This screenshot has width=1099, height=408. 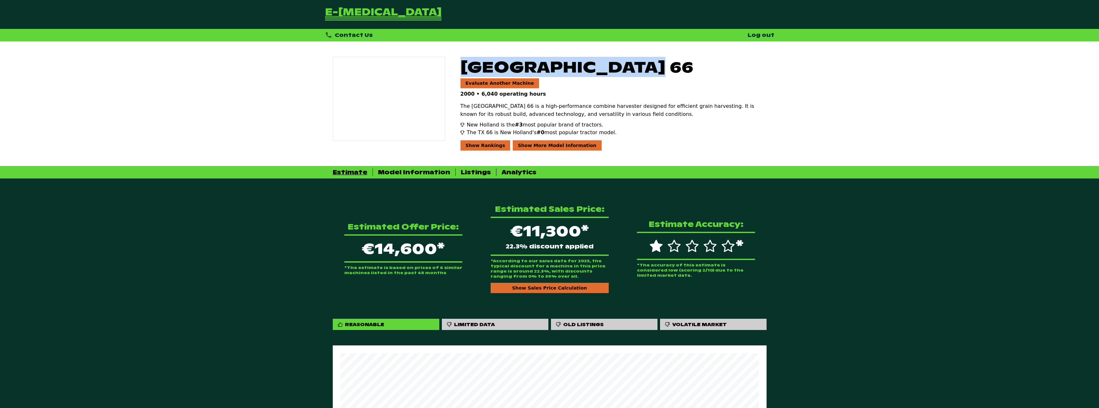 I want to click on p: *According to our sales data for 2025, the typical discount for a machine in this price range is ..., so click(x=549, y=268).